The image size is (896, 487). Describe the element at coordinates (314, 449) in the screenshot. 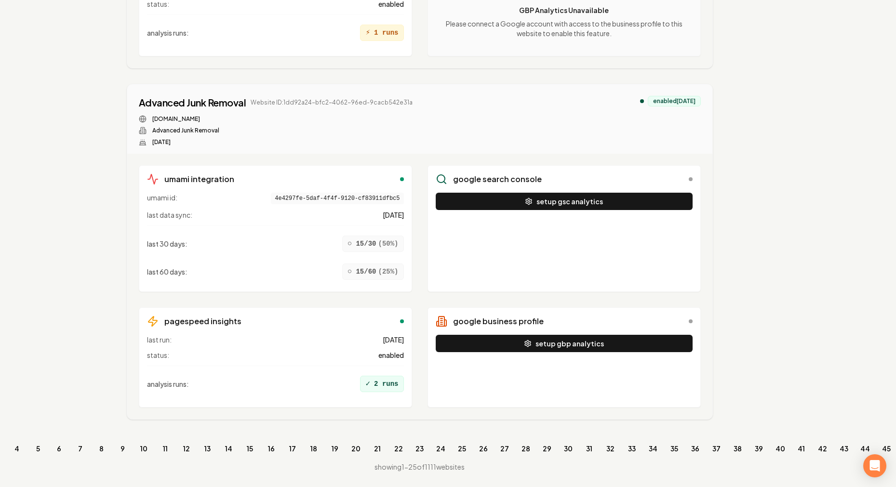

I see `a: 18` at that location.